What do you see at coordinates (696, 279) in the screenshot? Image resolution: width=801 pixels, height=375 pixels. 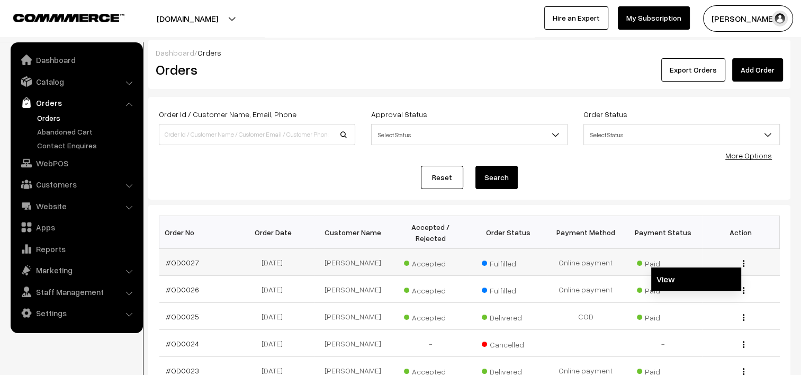 I see `a: View` at bounding box center [696, 279].